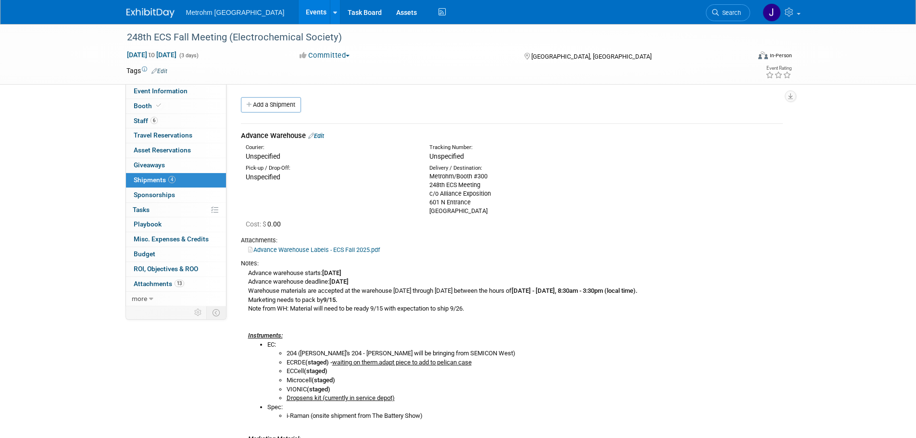 The width and height of the screenshot is (916, 438). What do you see at coordinates (176, 121) in the screenshot?
I see `a: Staff6` at bounding box center [176, 121].